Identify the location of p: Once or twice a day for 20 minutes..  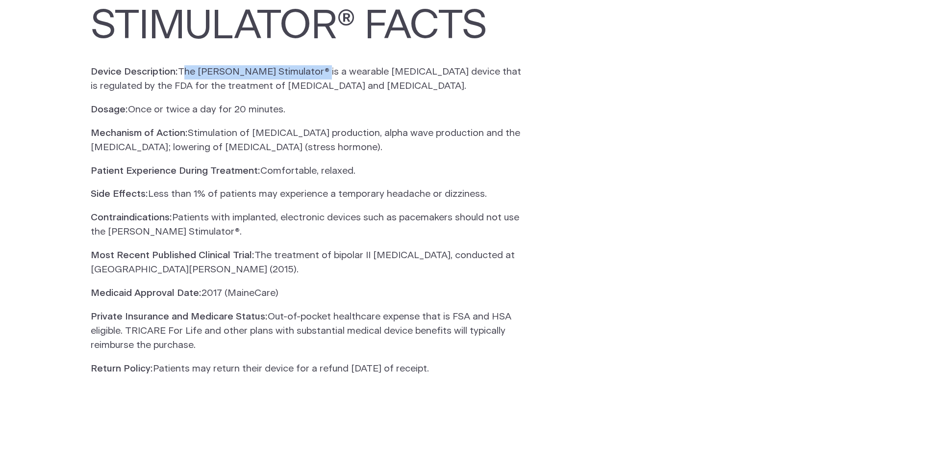
(308, 110).